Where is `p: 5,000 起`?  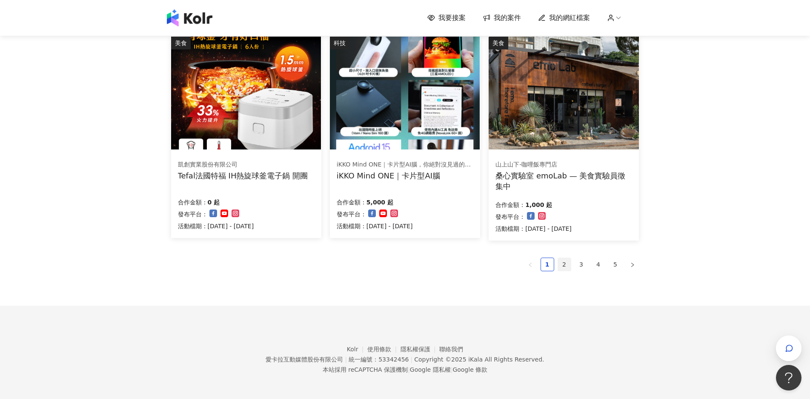 p: 5,000 起 is located at coordinates (380, 202).